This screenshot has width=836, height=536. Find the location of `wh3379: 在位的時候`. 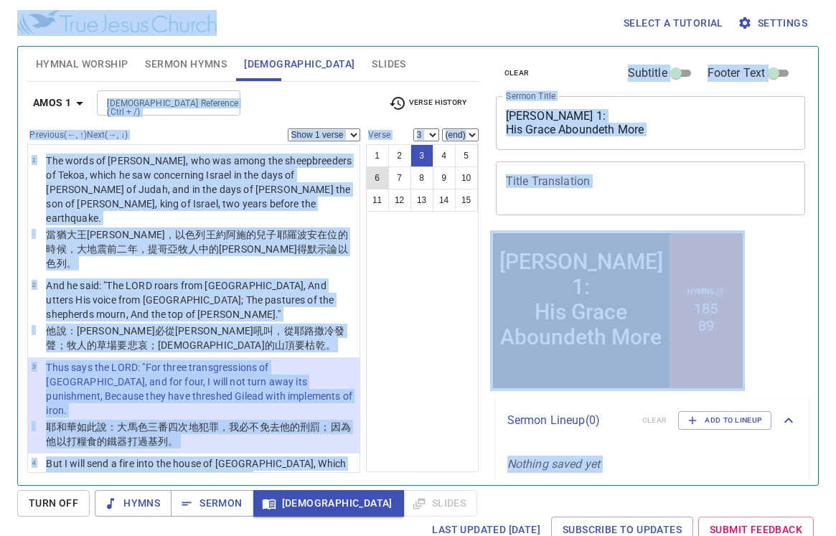

wh3379: 在位的時候 is located at coordinates (197, 249).